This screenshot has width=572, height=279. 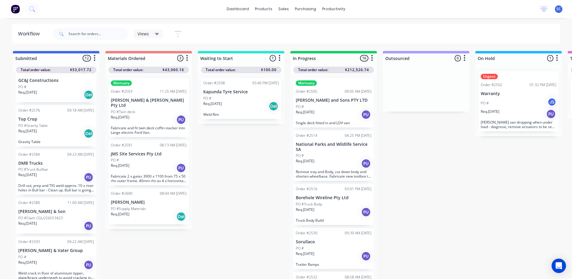 What do you see at coordinates (56, 188) in the screenshot?
I see `p: Drill out, prep and TIG weld approx. 10 x rivet holes in Bull bar - Clean up. Bull bar is going t...` at bounding box center [56, 188].